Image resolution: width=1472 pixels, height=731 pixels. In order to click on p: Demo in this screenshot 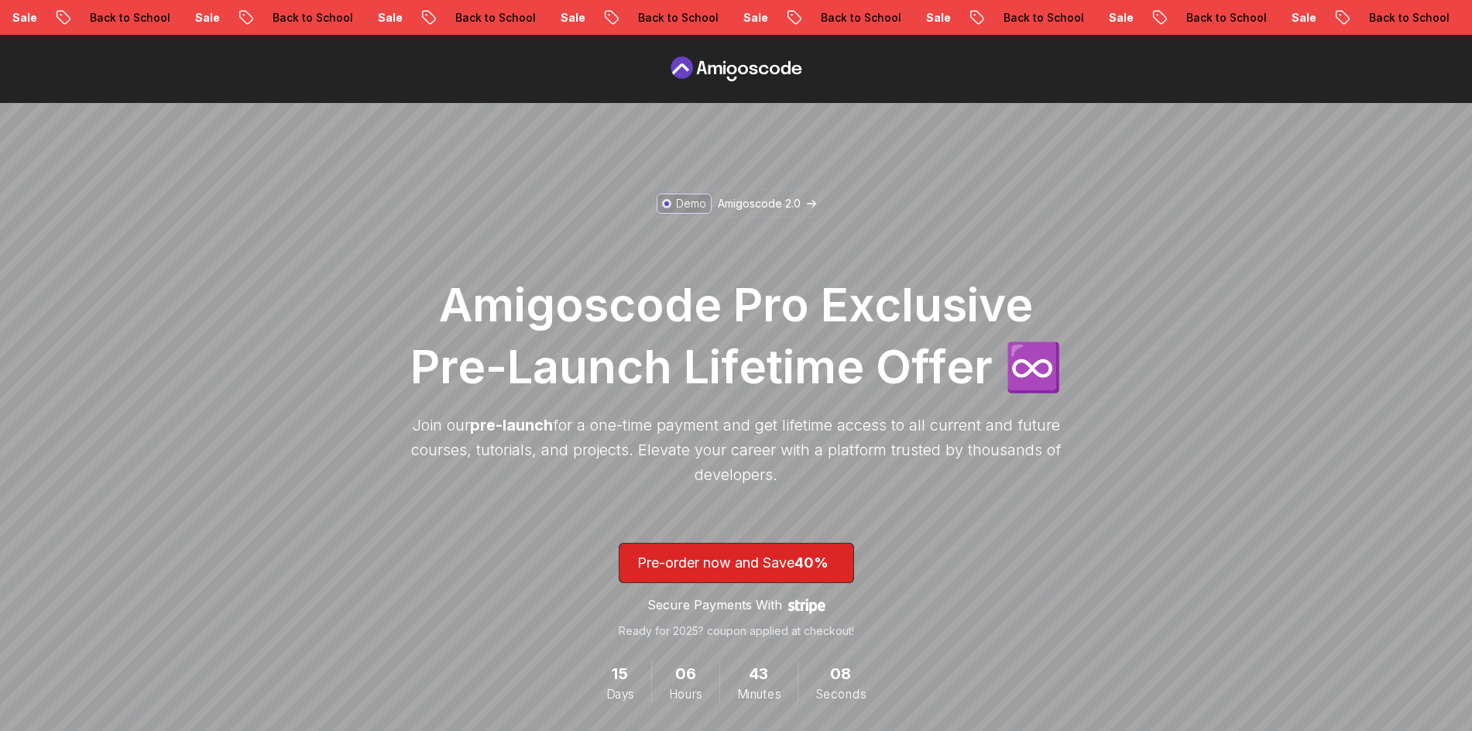, I will do `click(691, 204)`.